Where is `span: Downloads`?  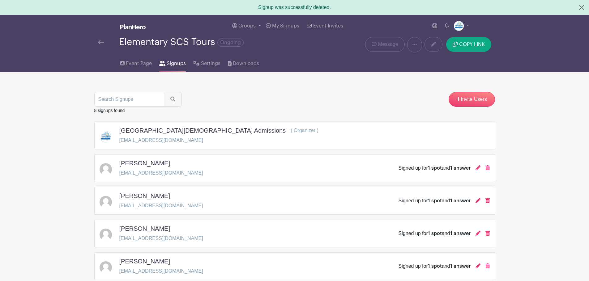 span: Downloads is located at coordinates (246, 64).